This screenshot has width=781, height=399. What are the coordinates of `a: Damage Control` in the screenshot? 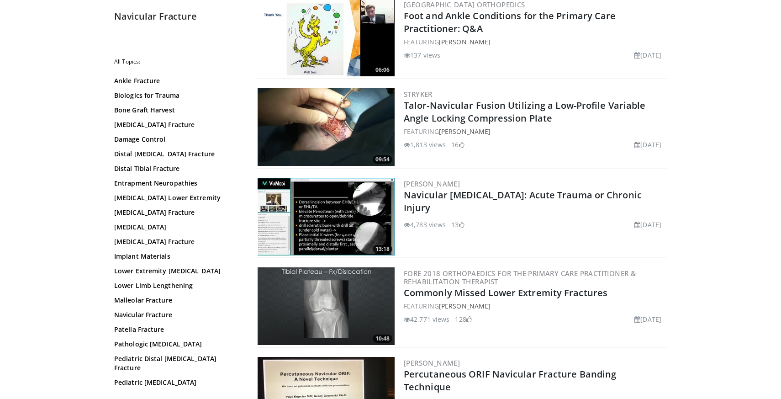 It's located at (176, 139).